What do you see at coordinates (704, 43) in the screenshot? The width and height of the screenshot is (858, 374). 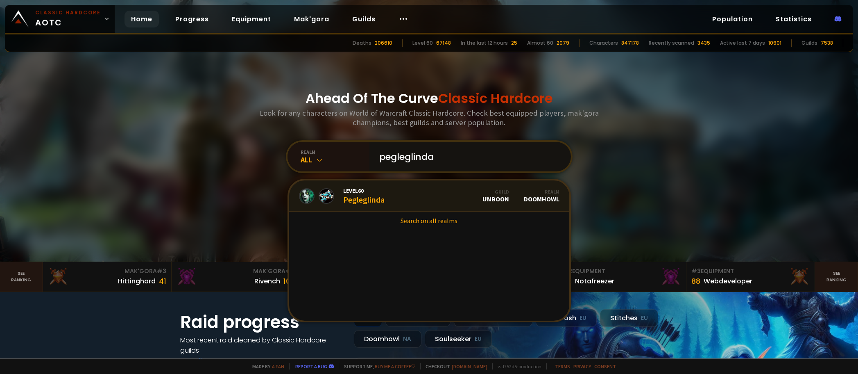 I see `div: 3435` at bounding box center [704, 43].